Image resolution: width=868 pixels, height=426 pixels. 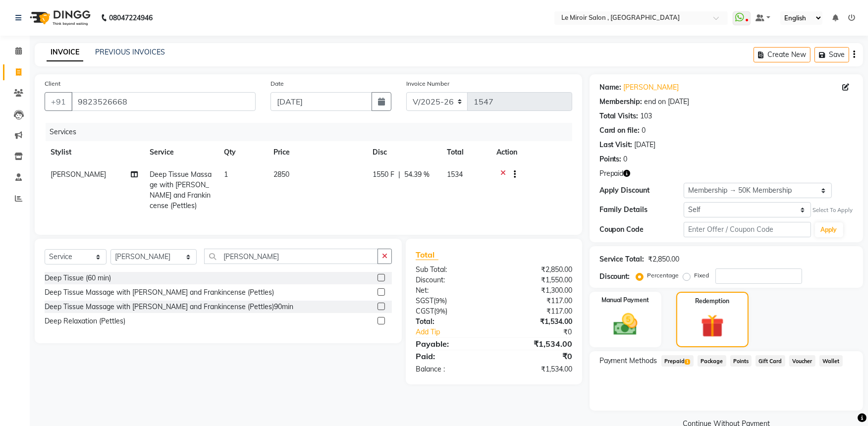 What do you see at coordinates (741, 361) in the screenshot?
I see `span: Points` at bounding box center [741, 361].